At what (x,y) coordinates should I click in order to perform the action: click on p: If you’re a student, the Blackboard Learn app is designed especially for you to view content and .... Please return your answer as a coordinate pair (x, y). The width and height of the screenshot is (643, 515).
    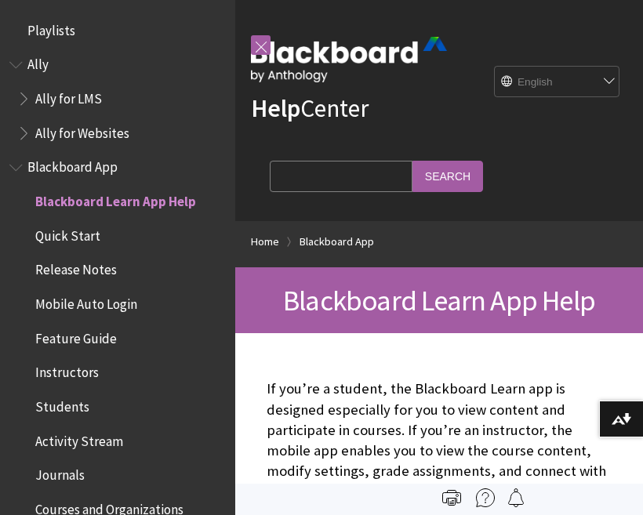
    Looking at the image, I should click on (439, 440).